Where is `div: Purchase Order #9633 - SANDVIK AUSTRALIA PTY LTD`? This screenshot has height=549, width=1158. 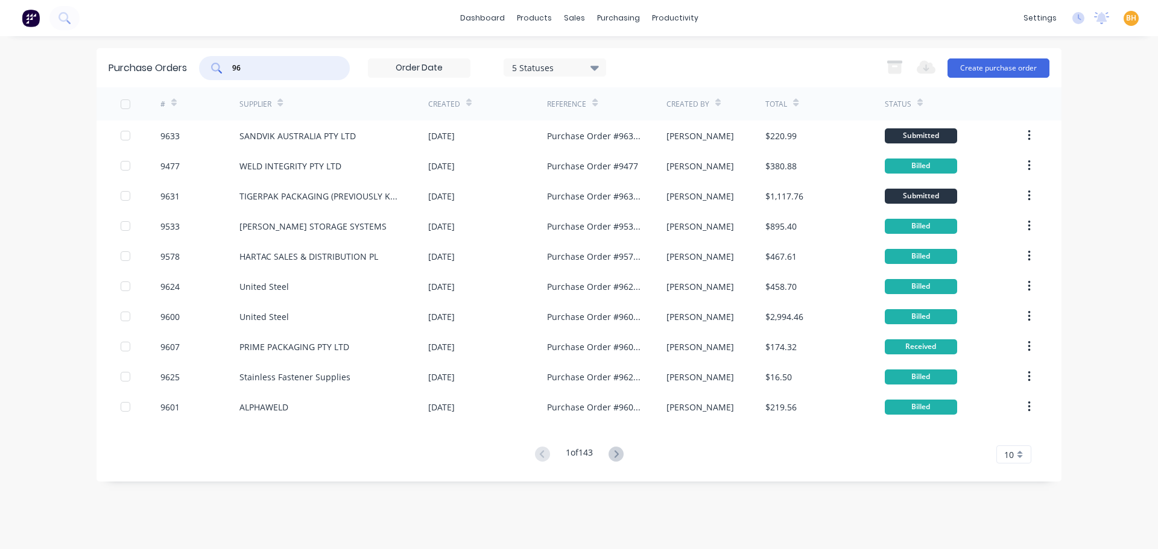
div: Purchase Order #9633 - SANDVIK AUSTRALIA PTY LTD is located at coordinates (594, 136).